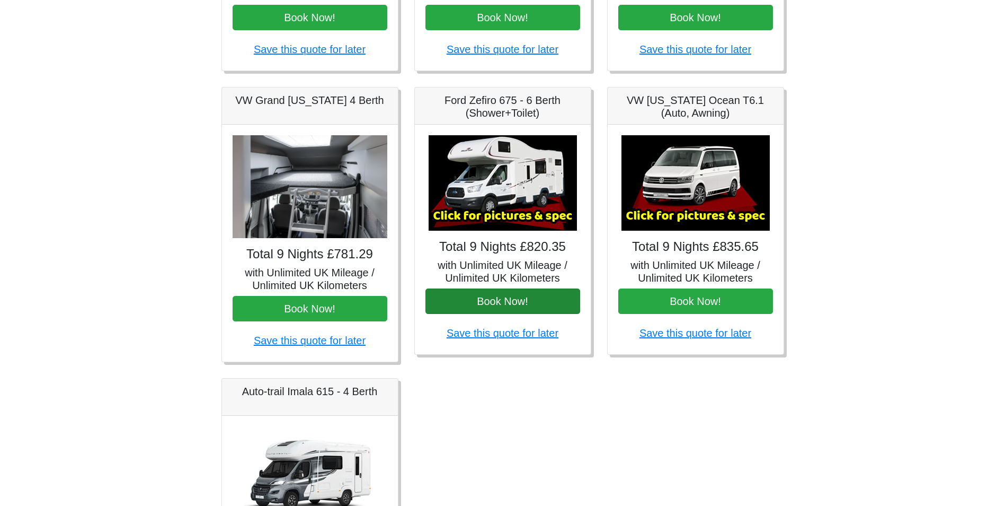 This screenshot has height=506, width=1005. What do you see at coordinates (503, 107) in the screenshot?
I see `h5: Ford Zefiro 675 - 6 Berth (Shower+Toilet)` at bounding box center [503, 107].